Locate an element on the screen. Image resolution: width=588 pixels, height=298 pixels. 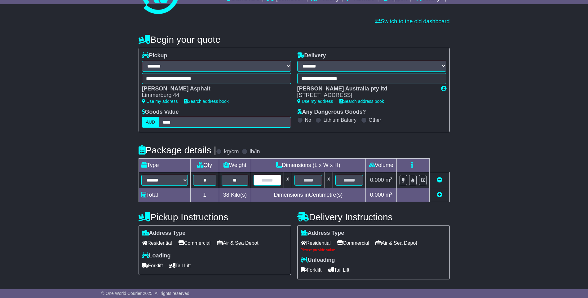
h4: Pickup Instructions is located at coordinates (215, 217).